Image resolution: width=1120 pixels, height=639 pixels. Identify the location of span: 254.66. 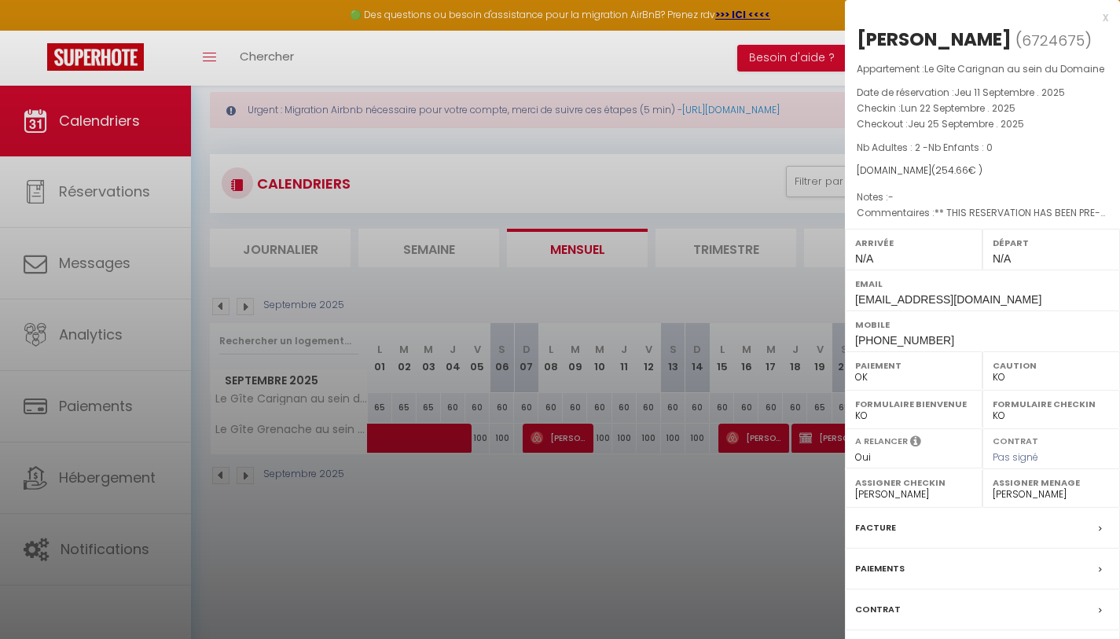
(952, 170).